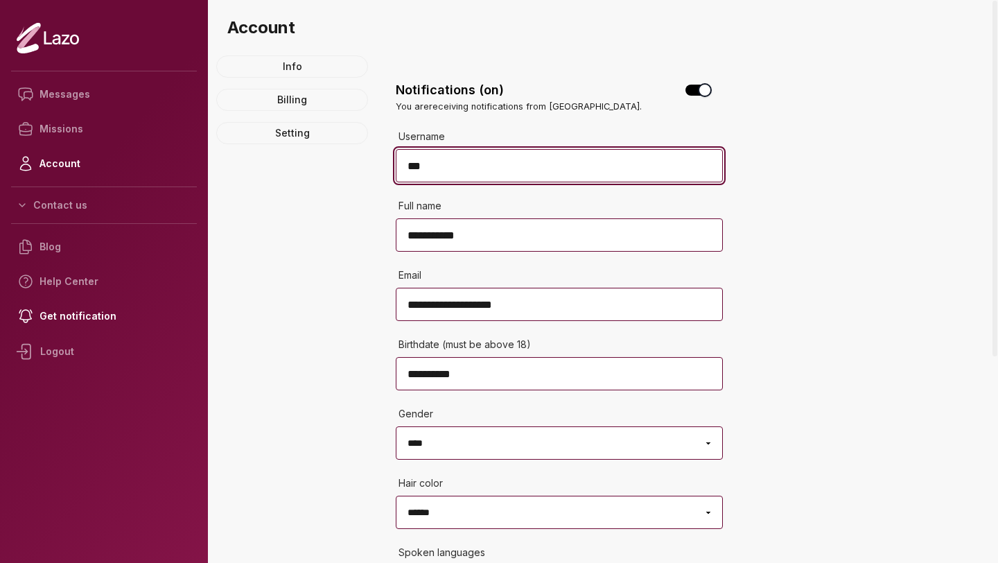  Describe the element at coordinates (410, 275) in the screenshot. I see `span: Email` at that location.